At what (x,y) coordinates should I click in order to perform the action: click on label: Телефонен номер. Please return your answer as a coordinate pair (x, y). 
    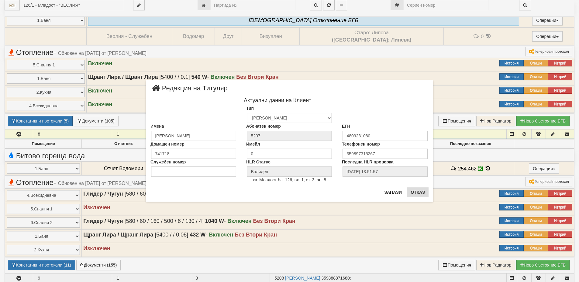
    Looking at the image, I should click on (360, 144).